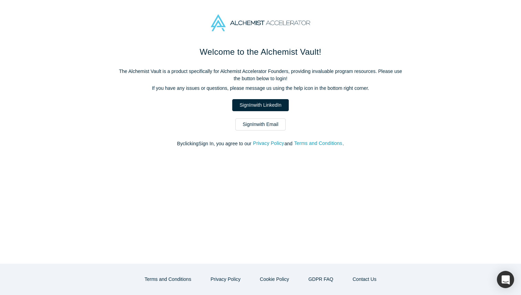 The image size is (521, 295). I want to click on a: GDPR FAQ, so click(321, 279).